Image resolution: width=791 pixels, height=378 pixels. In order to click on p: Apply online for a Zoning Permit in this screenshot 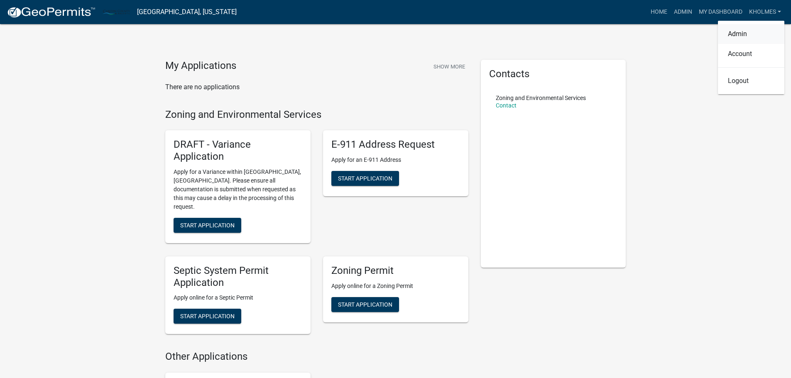, I will do `click(396, 286)`.